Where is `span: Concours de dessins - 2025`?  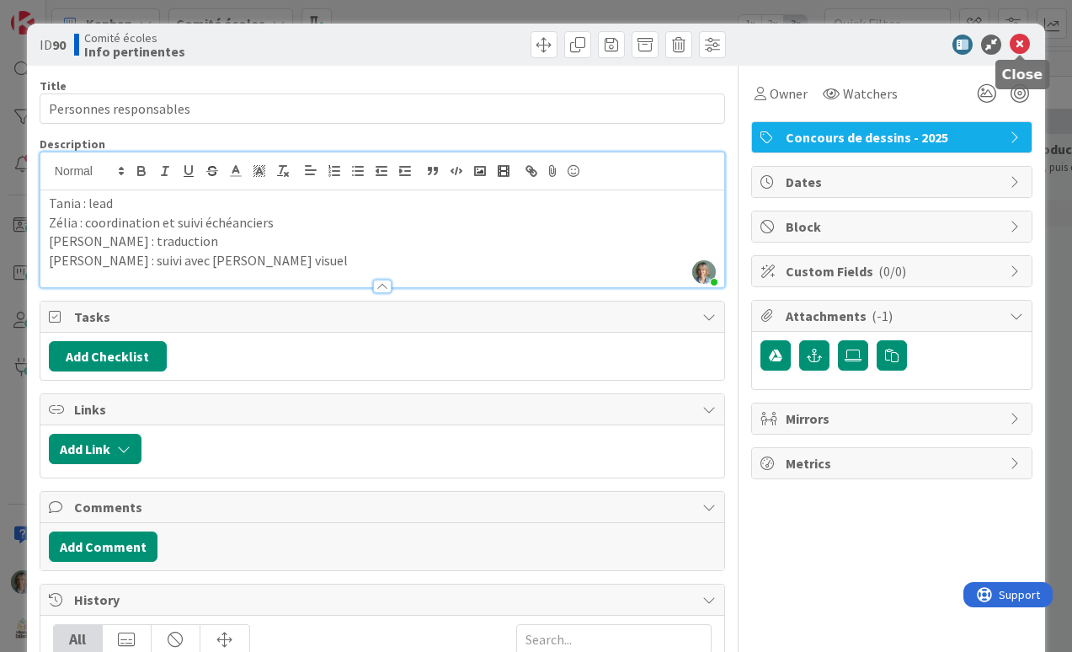 span: Concours de dessins - 2025 is located at coordinates (893, 137).